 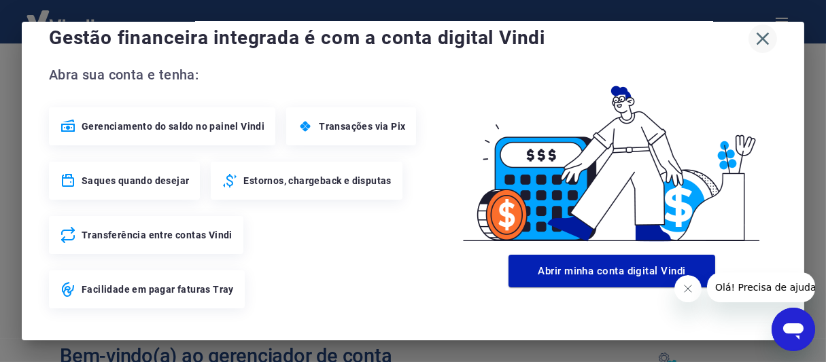 I want to click on span: Transferência entre contas Vindi, so click(x=157, y=235).